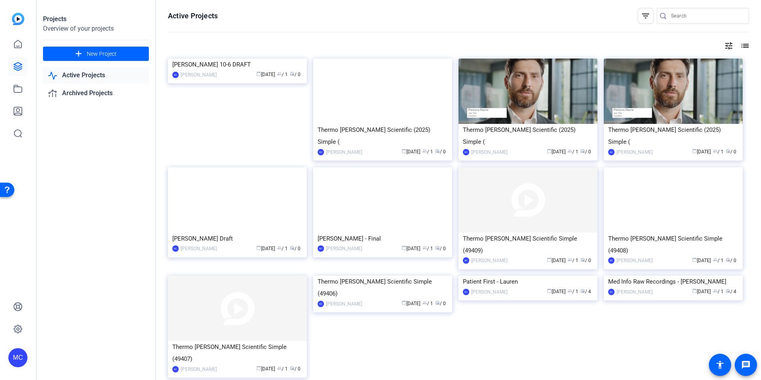  Describe the element at coordinates (645, 16) in the screenshot. I see `mat-icon: filter_list` at that location.